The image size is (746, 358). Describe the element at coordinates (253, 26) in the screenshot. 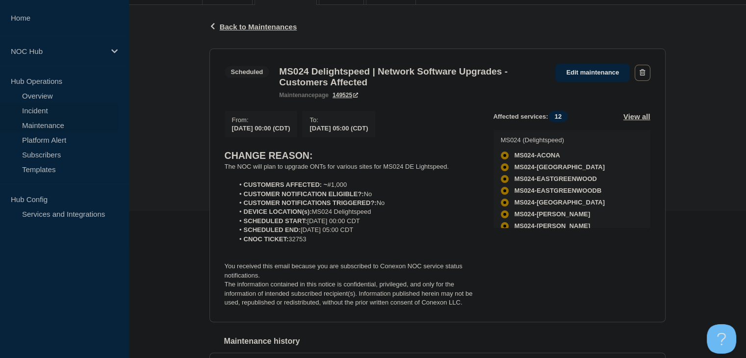

I see `button: Back to Maintenances` at that location.